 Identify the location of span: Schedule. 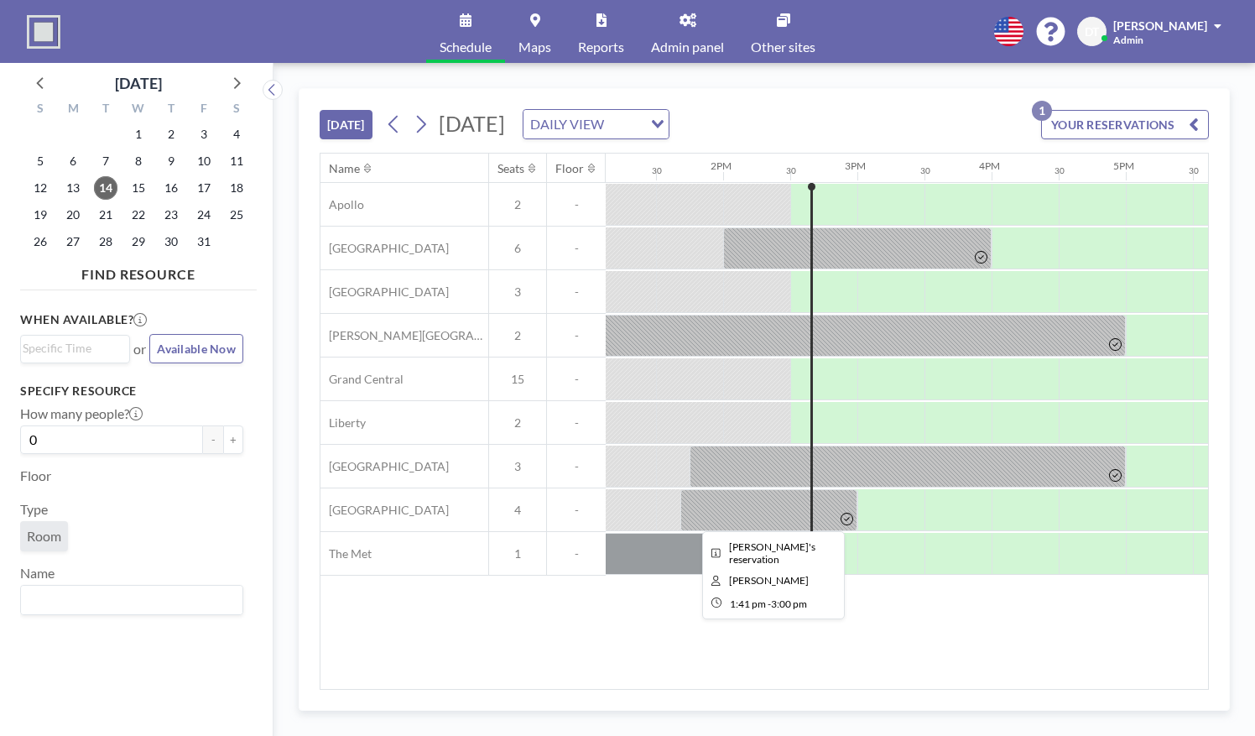
(466, 47).